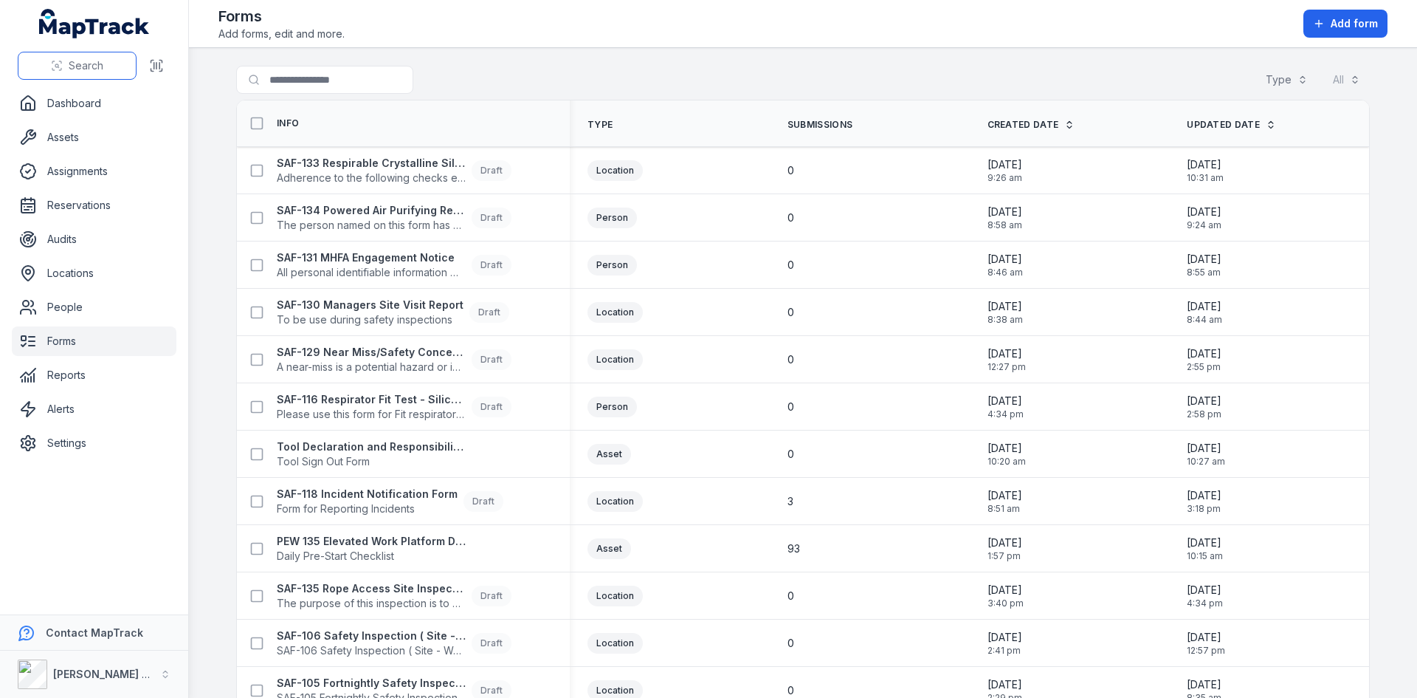 Image resolution: width=1417 pixels, height=698 pixels. What do you see at coordinates (94, 103) in the screenshot?
I see `a: Dashboard` at bounding box center [94, 103].